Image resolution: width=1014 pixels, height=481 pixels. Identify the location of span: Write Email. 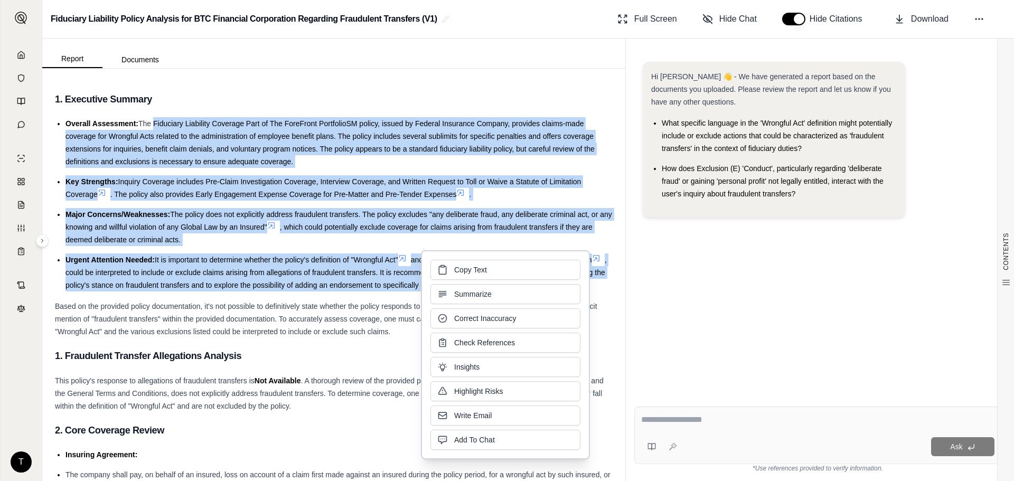
(473, 416).